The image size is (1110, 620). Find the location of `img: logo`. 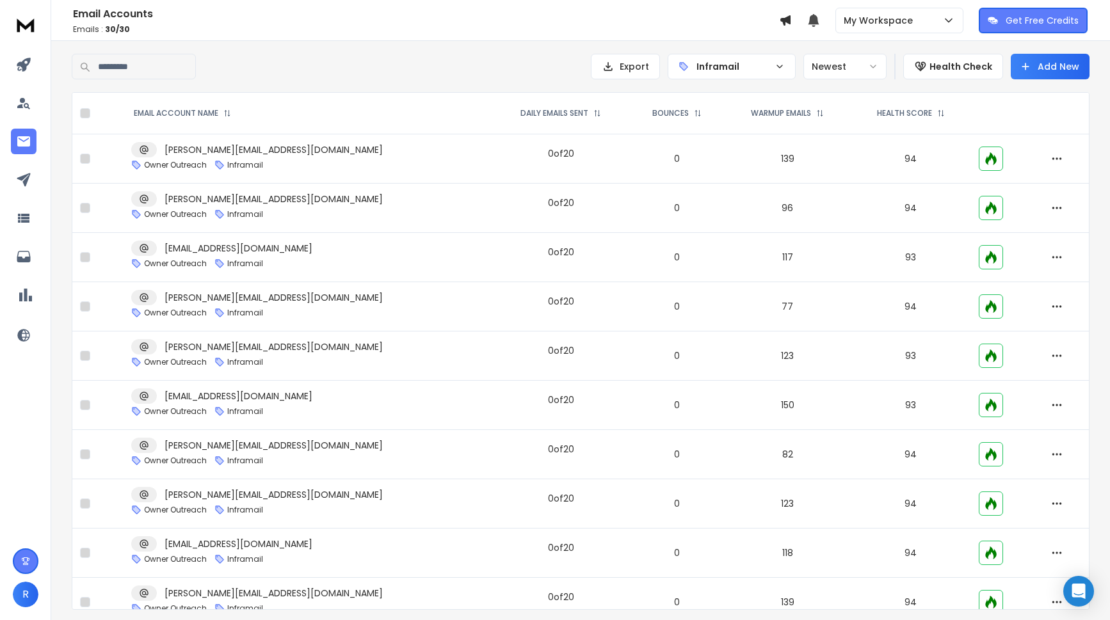

img: logo is located at coordinates (26, 24).